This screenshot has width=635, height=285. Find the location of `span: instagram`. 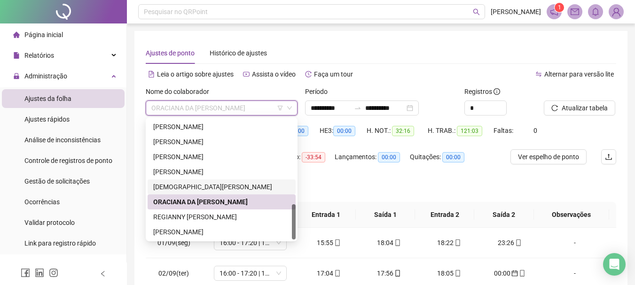

span: instagram is located at coordinates (54, 273).